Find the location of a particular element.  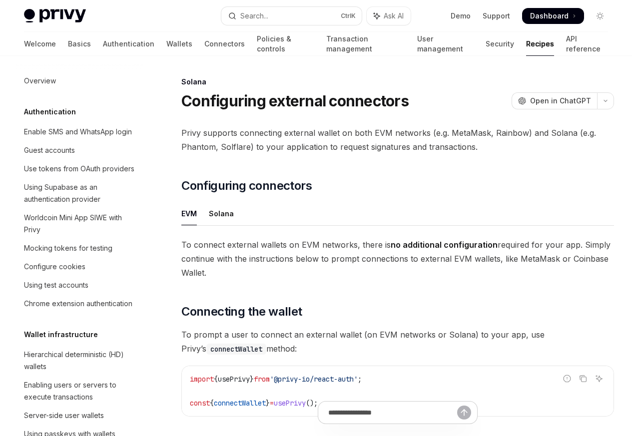

span: from is located at coordinates (262, 379).